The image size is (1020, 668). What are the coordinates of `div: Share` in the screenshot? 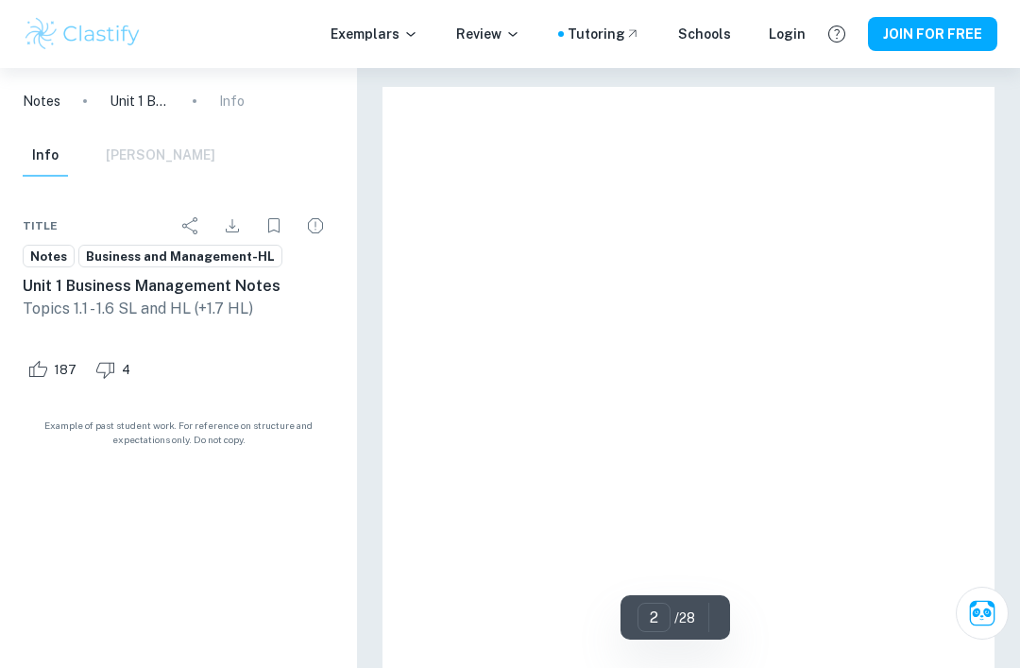 It's located at (191, 226).